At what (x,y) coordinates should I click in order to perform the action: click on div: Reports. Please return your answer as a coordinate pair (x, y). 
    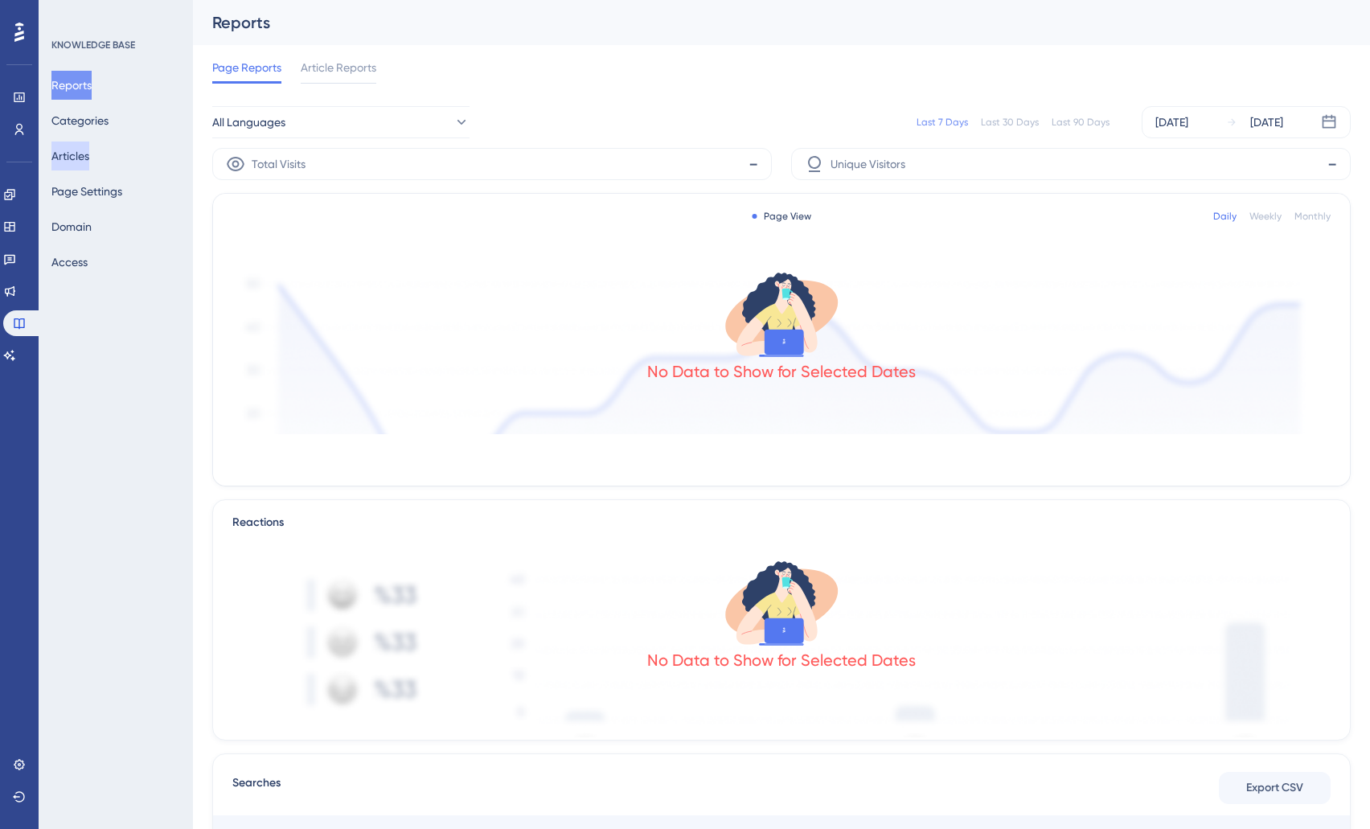
    Looking at the image, I should click on (761, 23).